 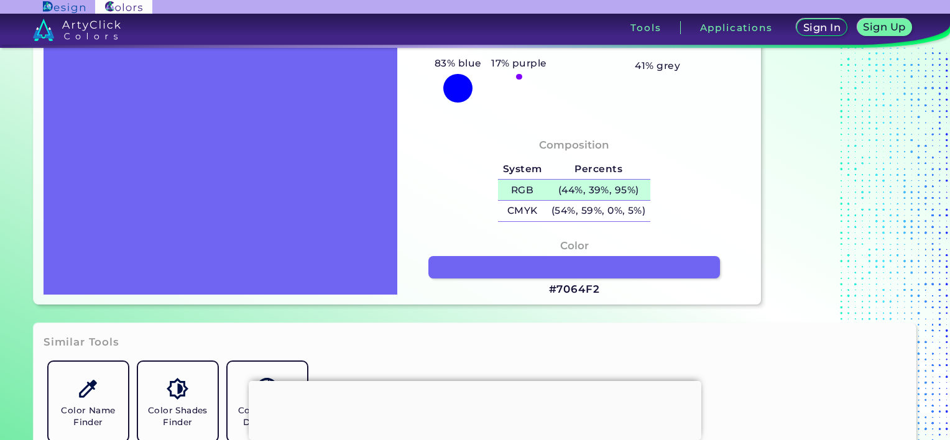 What do you see at coordinates (736, 27) in the screenshot?
I see `h3: Applications` at bounding box center [736, 27].